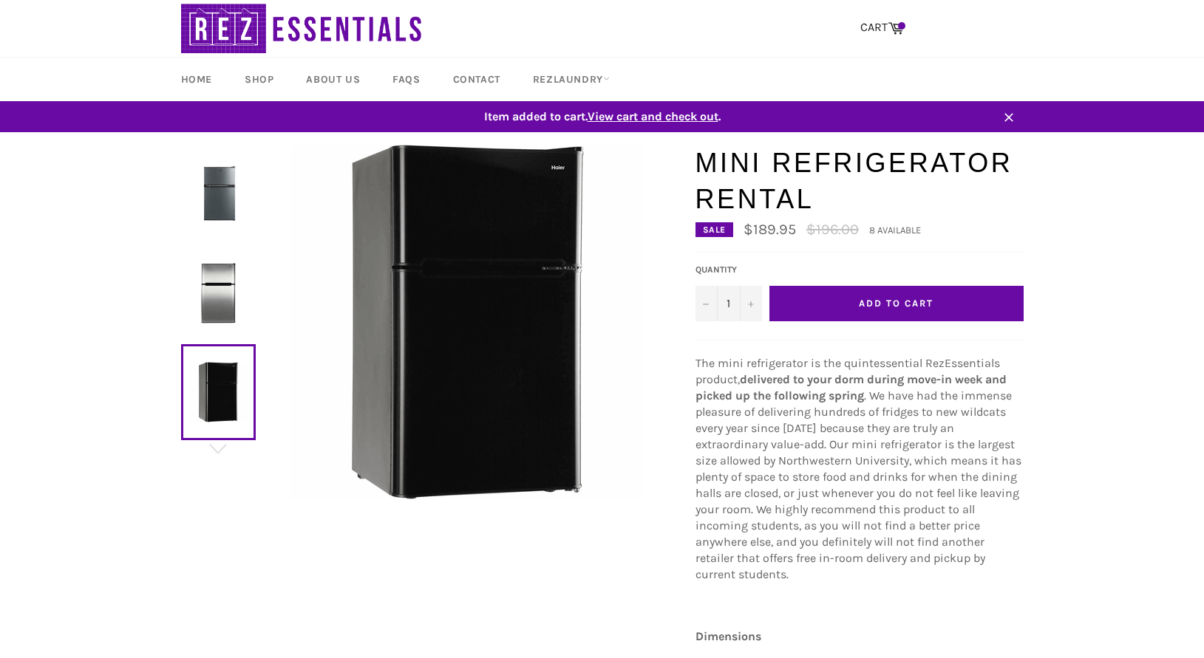  I want to click on a: FAQs, so click(406, 79).